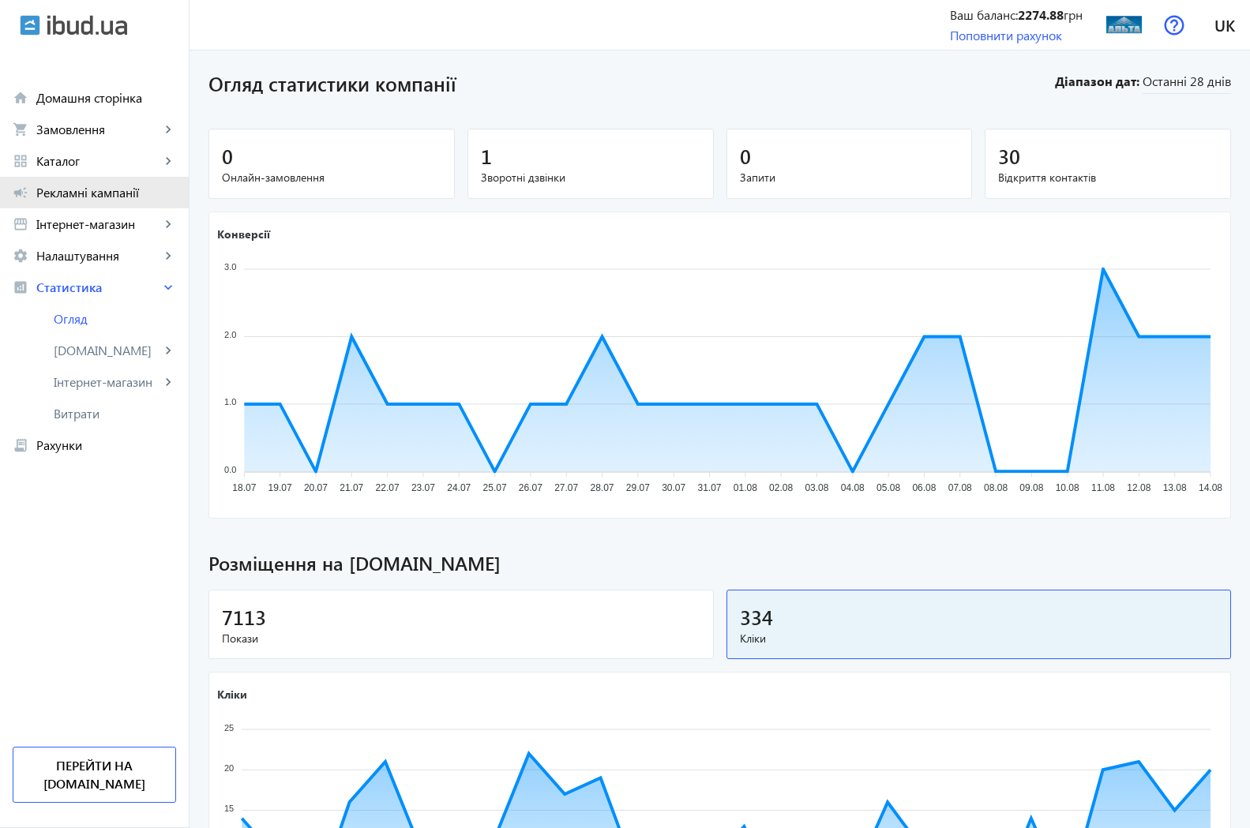  I want to click on span: Відкриття контактів, so click(1108, 178).